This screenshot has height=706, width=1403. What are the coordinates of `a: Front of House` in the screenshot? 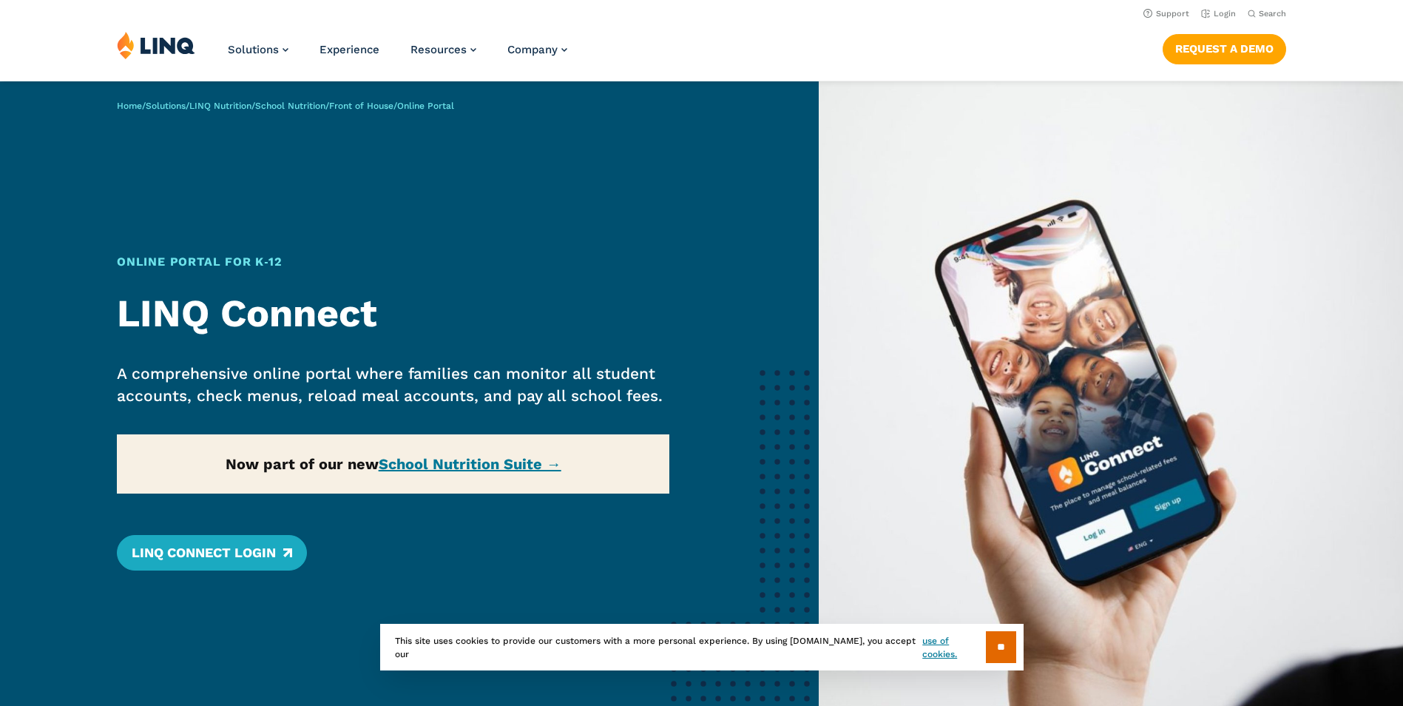 It's located at (361, 106).